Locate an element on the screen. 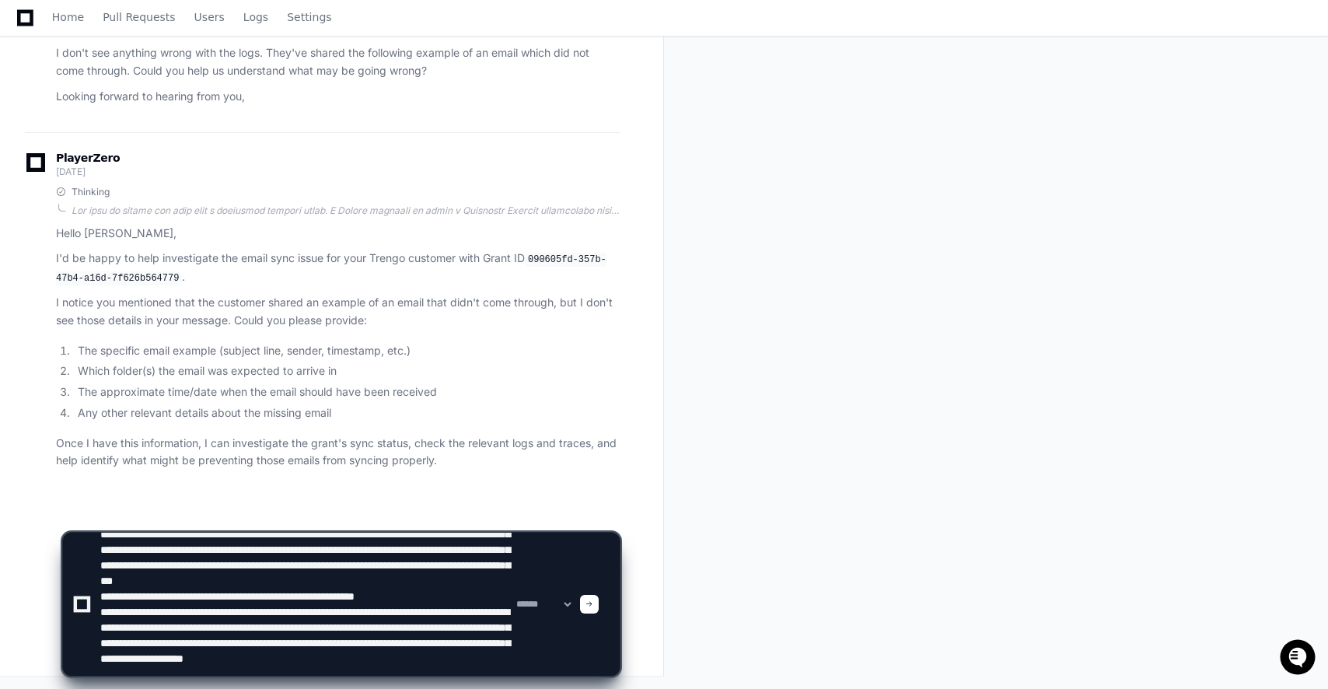 Image resolution: width=1328 pixels, height=689 pixels. button: Start new chat is located at coordinates (274, 130).